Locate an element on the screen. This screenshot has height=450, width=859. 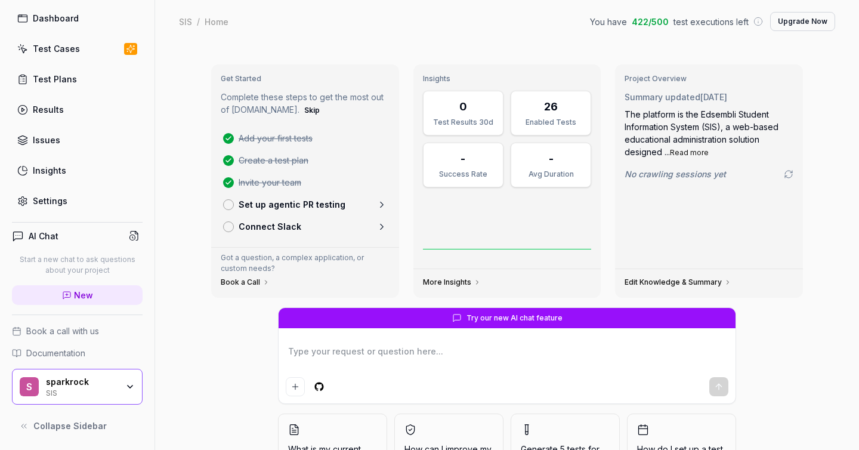
h3: Project Overview is located at coordinates (709, 79).